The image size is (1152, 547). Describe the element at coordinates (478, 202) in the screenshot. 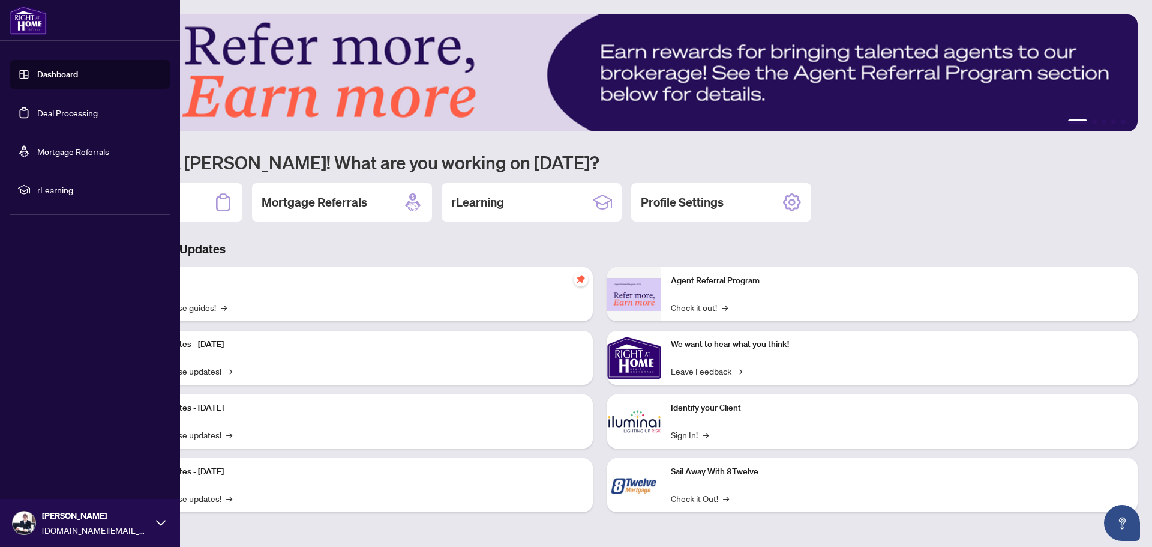

I see `h2: rLearning` at that location.